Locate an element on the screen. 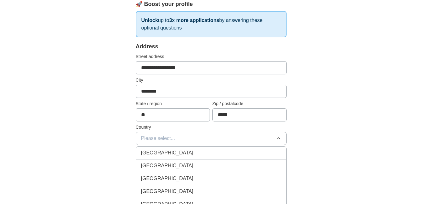 Image resolution: width=422 pixels, height=204 pixels. label: Country is located at coordinates (211, 127).